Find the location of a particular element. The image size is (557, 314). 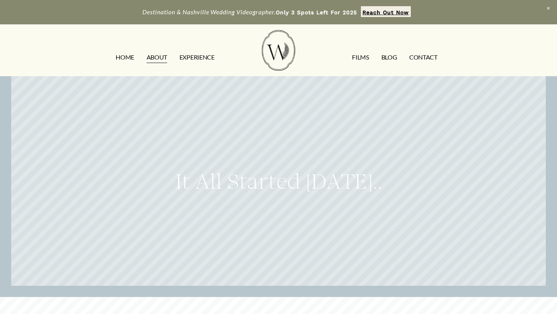

img: Wild Fern Weddings is located at coordinates (278, 50).